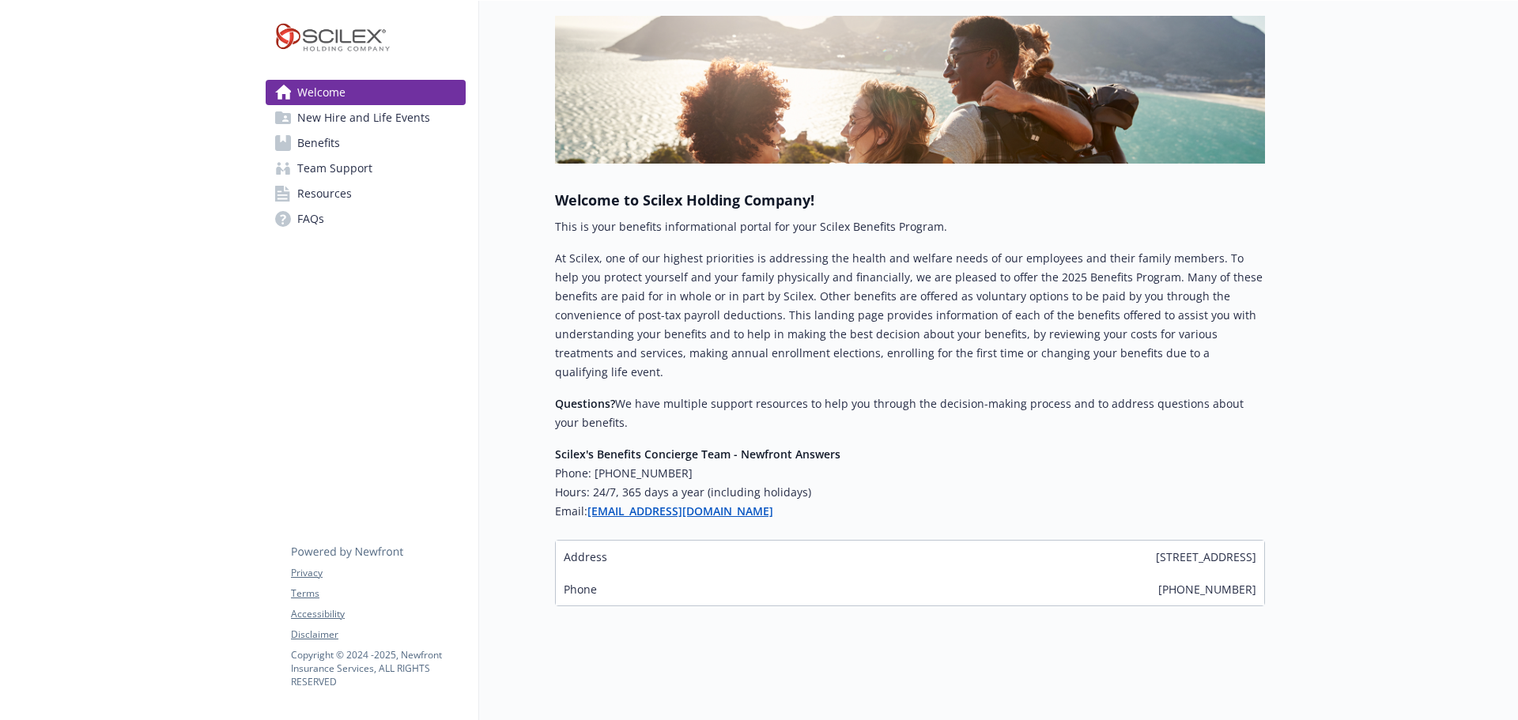 The height and width of the screenshot is (720, 1518). Describe the element at coordinates (378, 573) in the screenshot. I see `a: Privacy` at that location.